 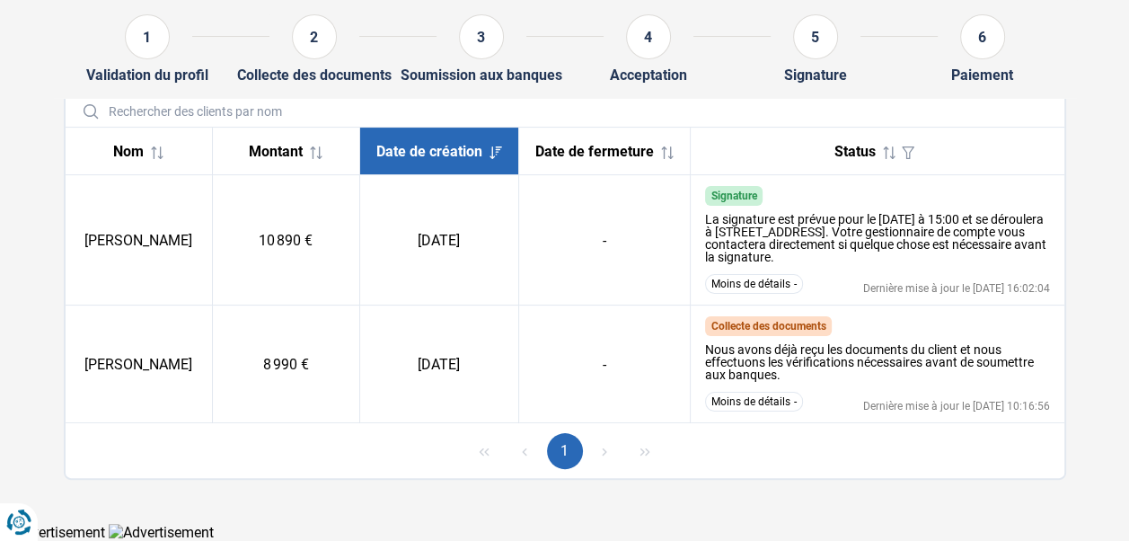 I want to click on div: Validation du profil, so click(x=147, y=75).